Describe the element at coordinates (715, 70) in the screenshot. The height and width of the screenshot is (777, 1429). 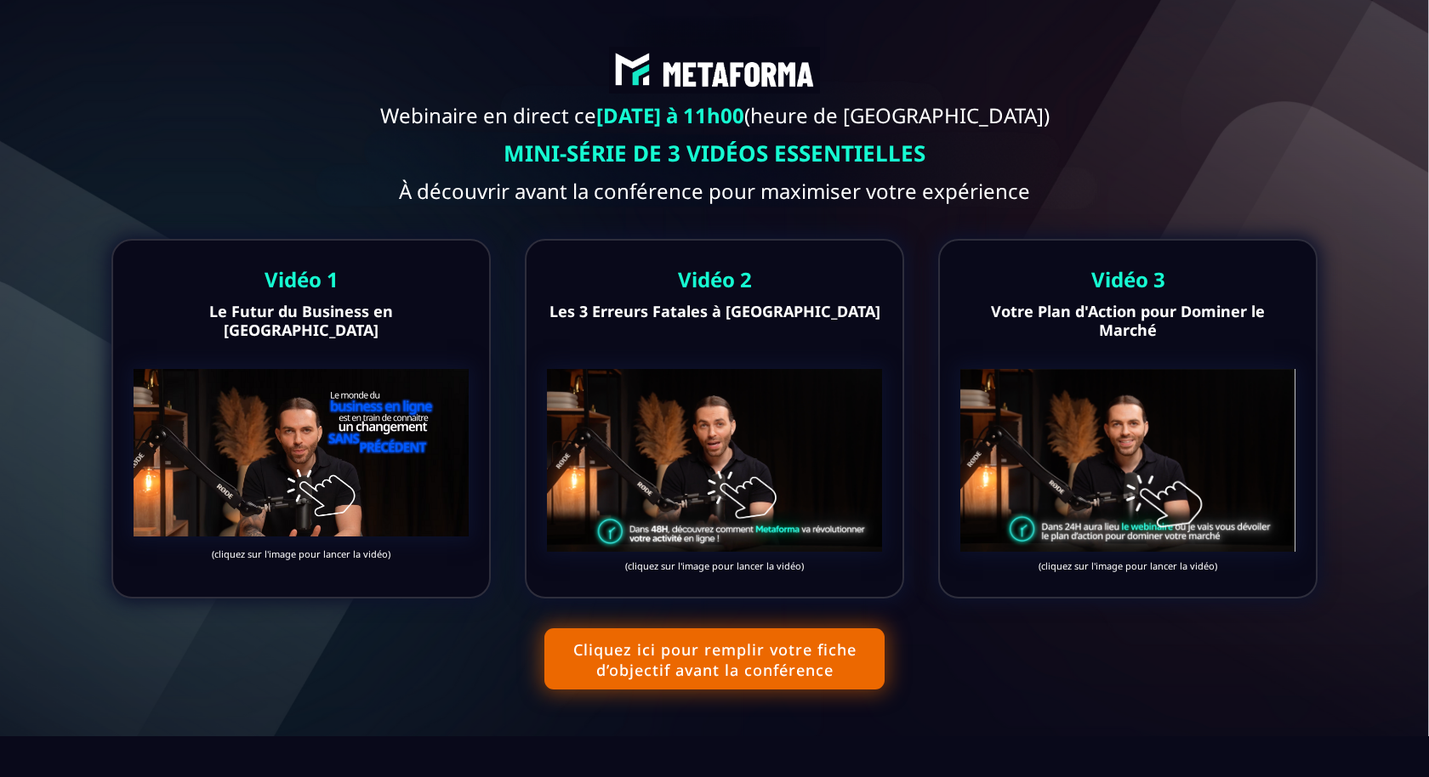
I see `img: abe9e435164421cb06e33ef15842a39e_e5ef653356713f0d7dd3797ab850248d_Capture_d%E2%80%99e%CC%81cran_2...` at that location.